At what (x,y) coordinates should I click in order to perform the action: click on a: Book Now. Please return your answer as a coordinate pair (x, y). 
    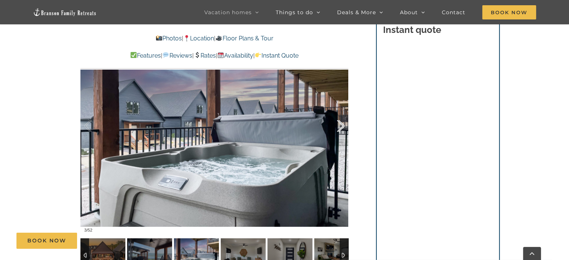
    Looking at the image, I should click on (47, 240).